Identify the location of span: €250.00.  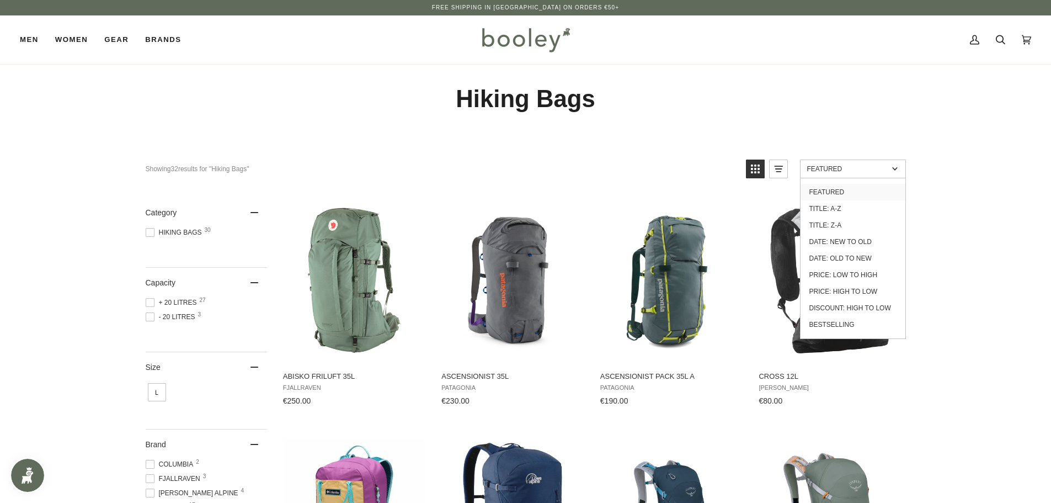
(297, 401).